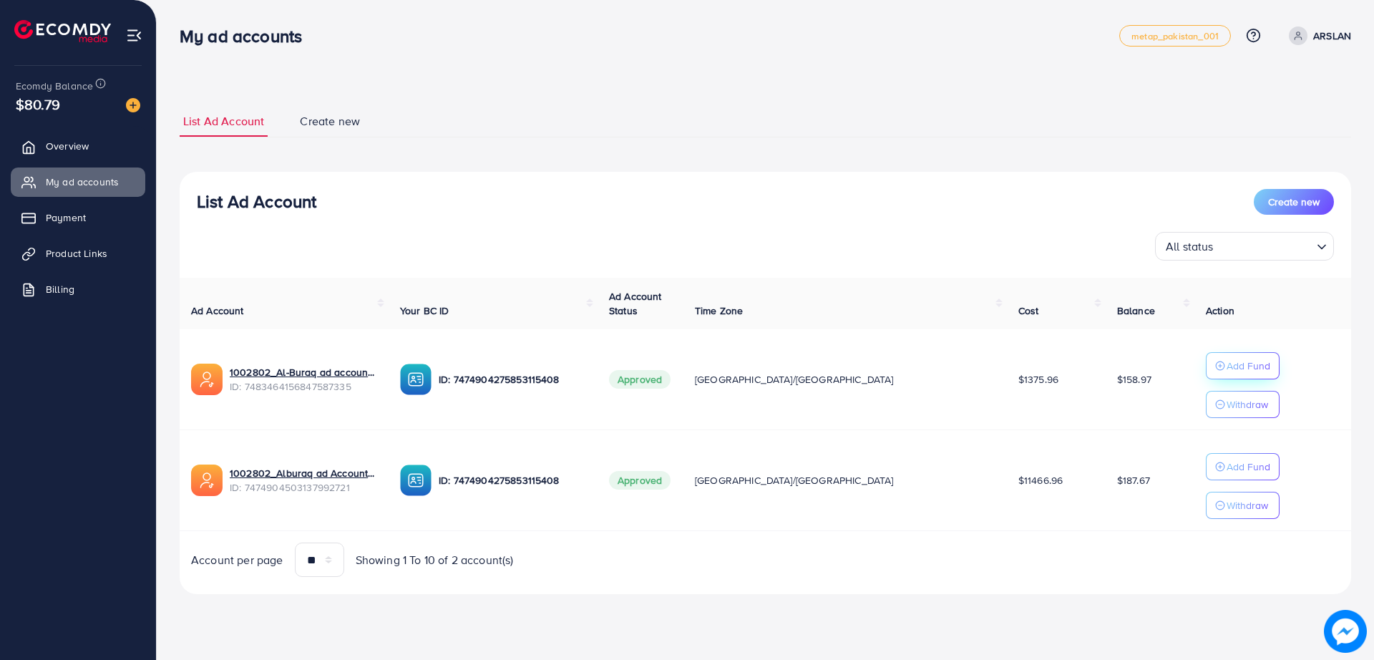  I want to click on span: Ad Account Status, so click(636, 303).